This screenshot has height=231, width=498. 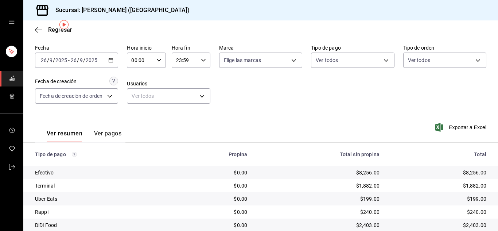 I want to click on button: Ver resumen, so click(x=65, y=136).